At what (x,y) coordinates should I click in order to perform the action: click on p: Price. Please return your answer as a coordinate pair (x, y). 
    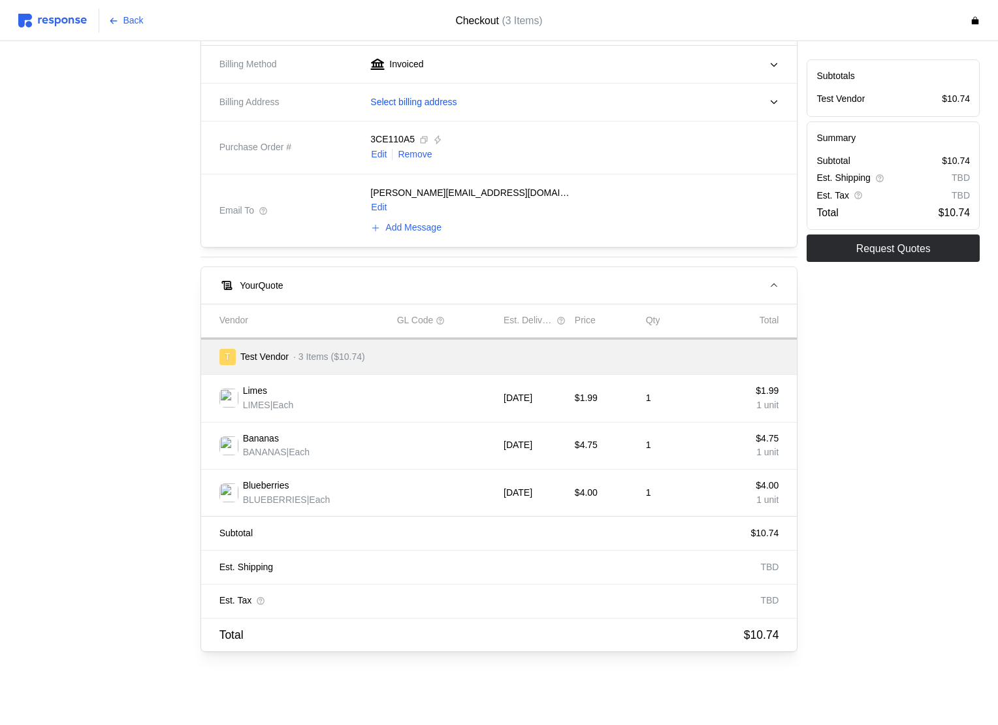
    Looking at the image, I should click on (585, 321).